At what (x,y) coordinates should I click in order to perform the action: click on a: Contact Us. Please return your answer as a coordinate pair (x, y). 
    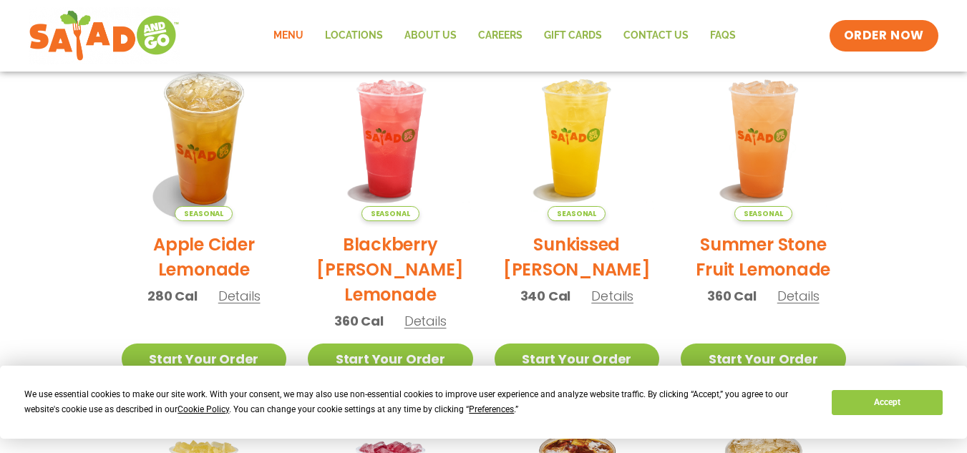
    Looking at the image, I should click on (656, 36).